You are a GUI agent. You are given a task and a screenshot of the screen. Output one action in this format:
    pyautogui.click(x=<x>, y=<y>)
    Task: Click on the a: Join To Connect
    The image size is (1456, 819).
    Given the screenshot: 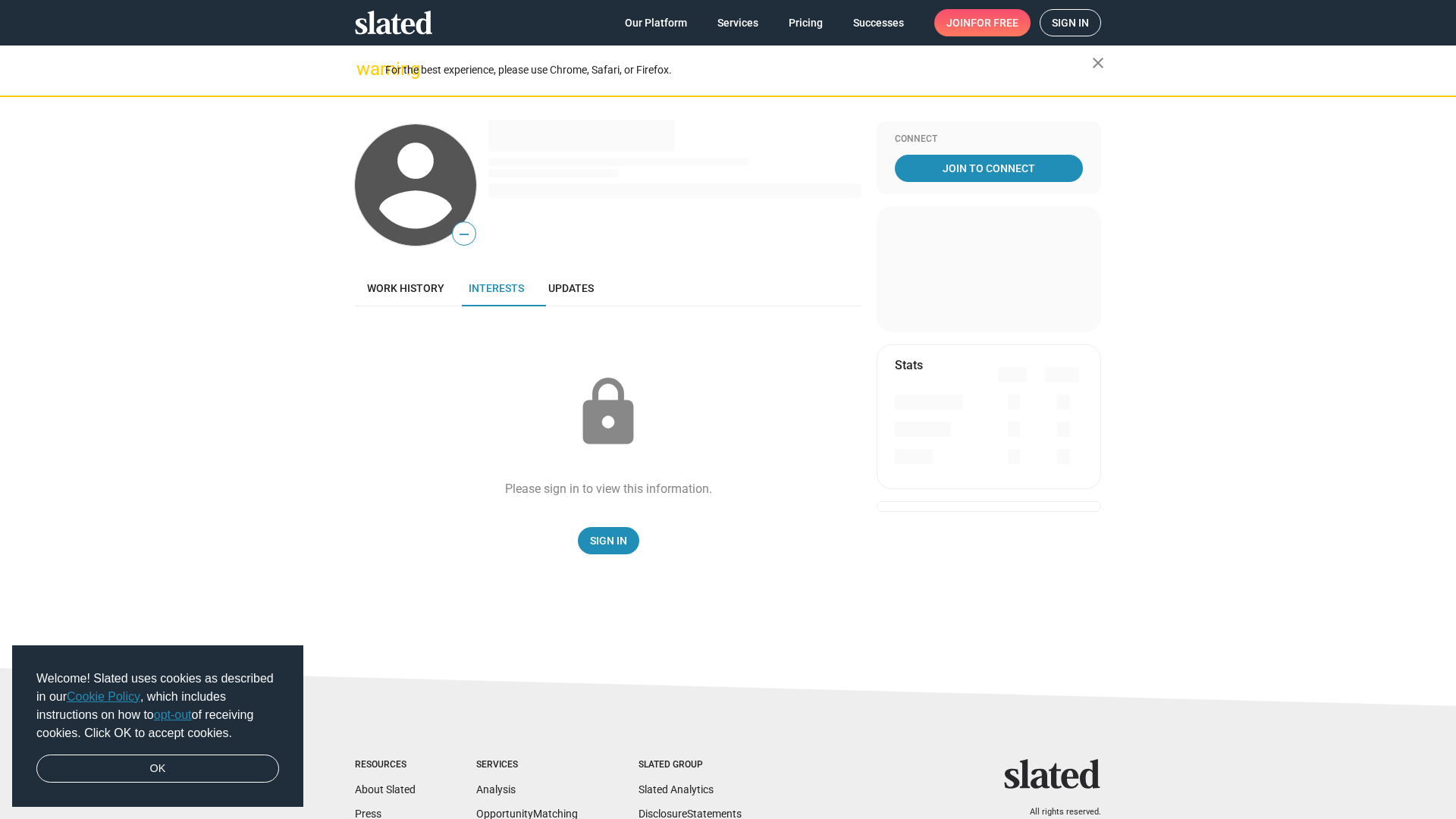 What is the action you would take?
    pyautogui.click(x=989, y=168)
    